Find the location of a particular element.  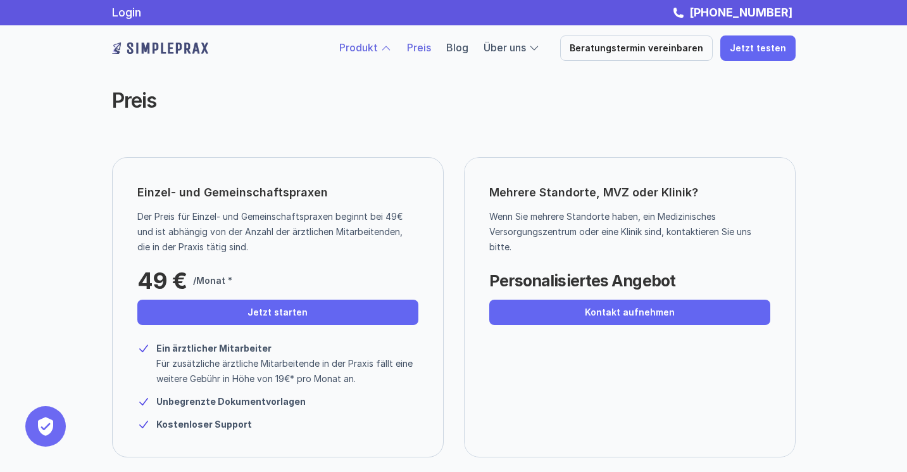

p: Personalisiertes Angebot is located at coordinates (582, 280).